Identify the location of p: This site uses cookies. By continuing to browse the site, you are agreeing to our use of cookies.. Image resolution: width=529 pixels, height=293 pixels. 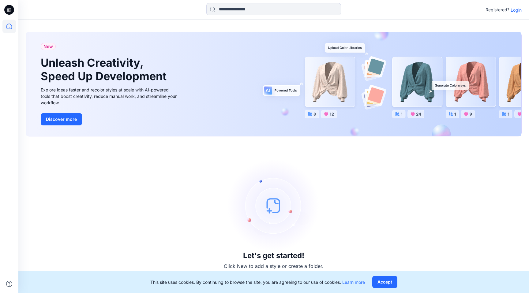
(257, 282).